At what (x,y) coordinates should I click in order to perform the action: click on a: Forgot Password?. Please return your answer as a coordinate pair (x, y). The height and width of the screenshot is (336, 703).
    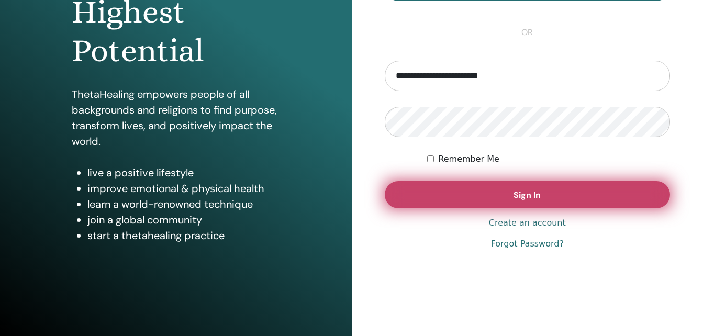
    Looking at the image, I should click on (527, 244).